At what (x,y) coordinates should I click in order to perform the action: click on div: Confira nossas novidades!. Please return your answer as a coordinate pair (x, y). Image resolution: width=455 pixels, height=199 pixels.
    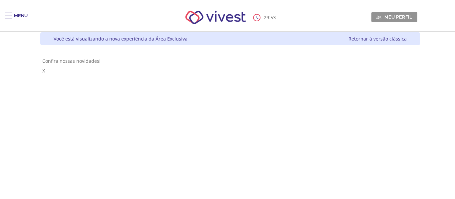
    Looking at the image, I should click on (230, 61).